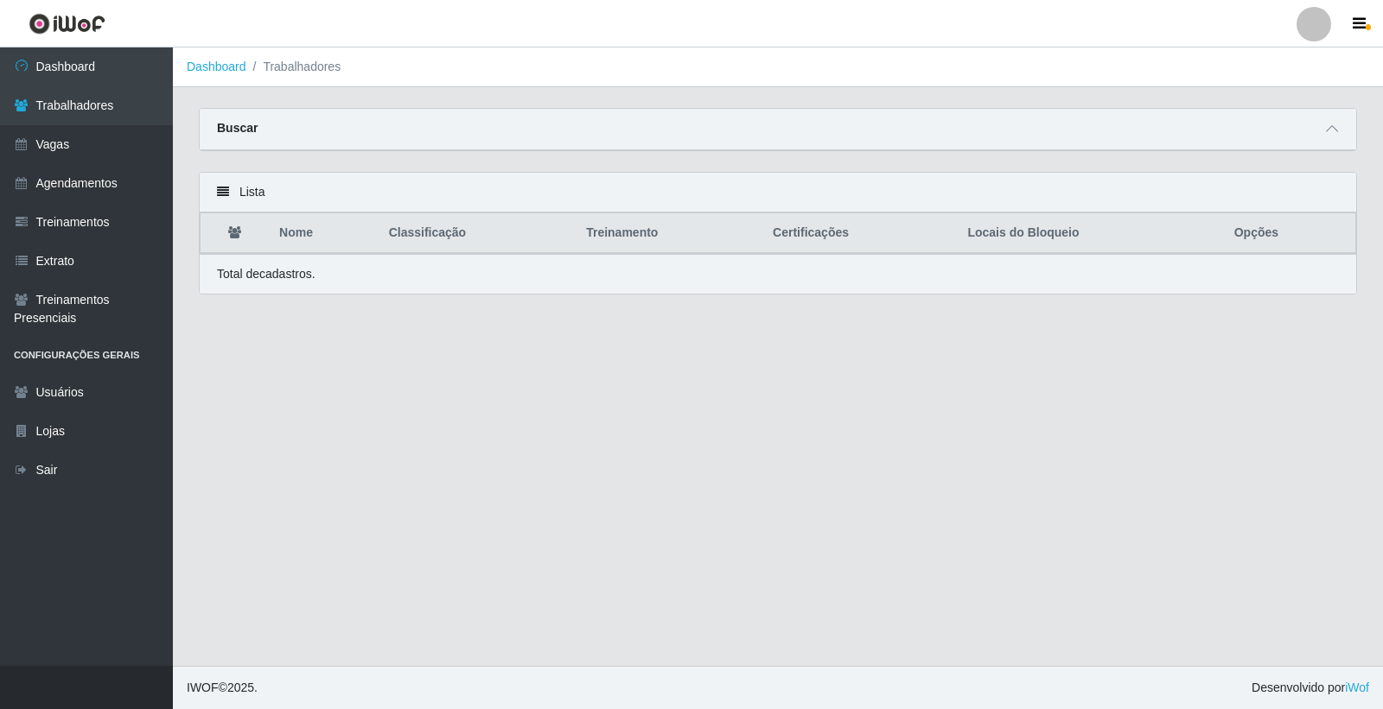 The height and width of the screenshot is (709, 1383). What do you see at coordinates (477, 233) in the screenshot?
I see `th: Classificação` at bounding box center [477, 233].